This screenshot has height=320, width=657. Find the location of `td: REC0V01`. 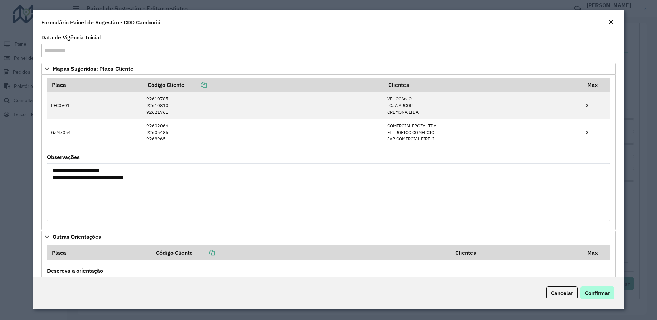

td: REC0V01 is located at coordinates (95, 105).